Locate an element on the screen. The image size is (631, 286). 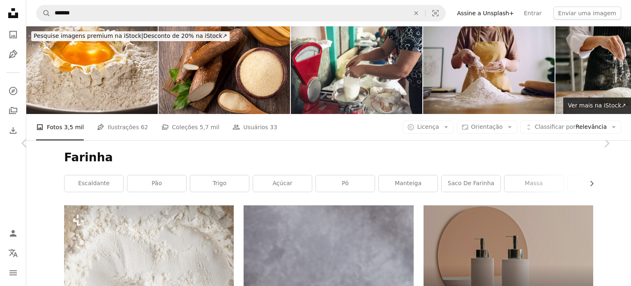
button: Menu is located at coordinates (13, 272).